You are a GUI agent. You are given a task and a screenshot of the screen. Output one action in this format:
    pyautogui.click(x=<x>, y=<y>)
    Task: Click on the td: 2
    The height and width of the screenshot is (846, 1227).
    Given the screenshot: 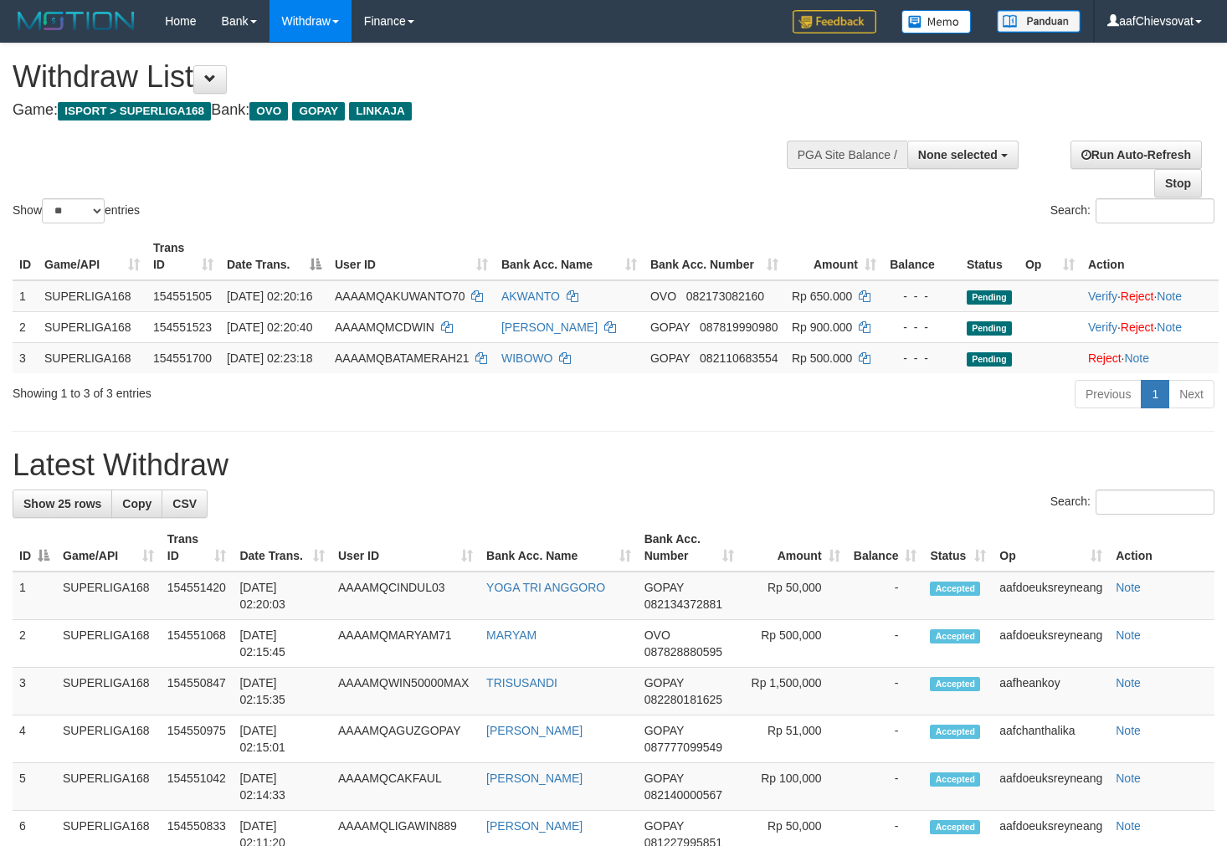 What is the action you would take?
    pyautogui.click(x=25, y=326)
    